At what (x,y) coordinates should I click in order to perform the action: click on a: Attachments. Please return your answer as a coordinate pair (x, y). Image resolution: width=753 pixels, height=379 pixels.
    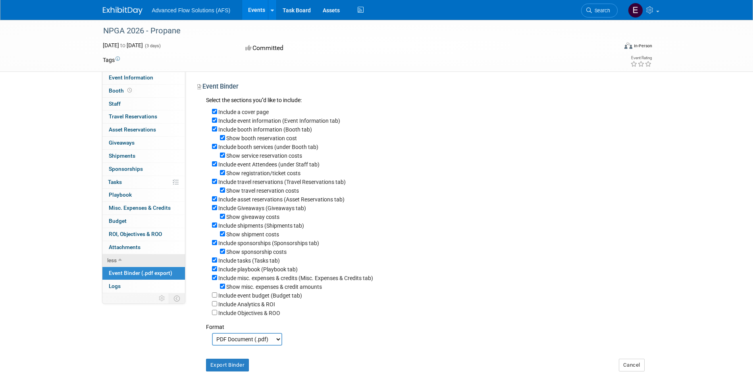
    Looking at the image, I should click on (144, 247).